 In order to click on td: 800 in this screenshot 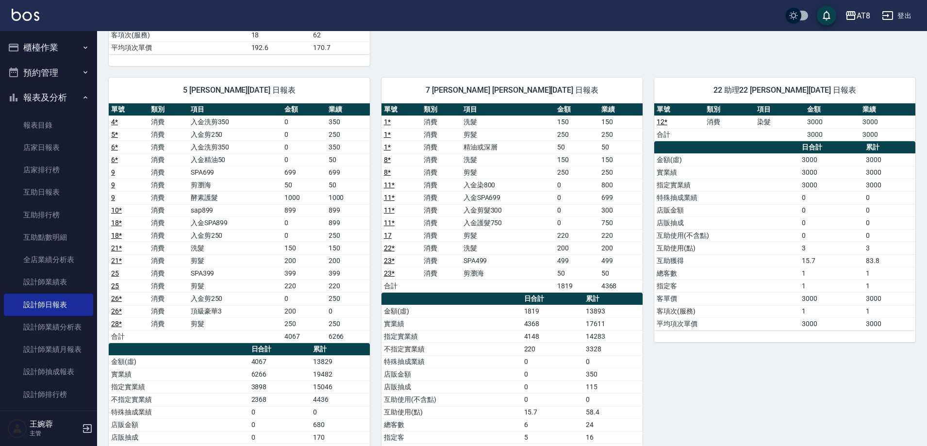, I will do `click(621, 185)`.